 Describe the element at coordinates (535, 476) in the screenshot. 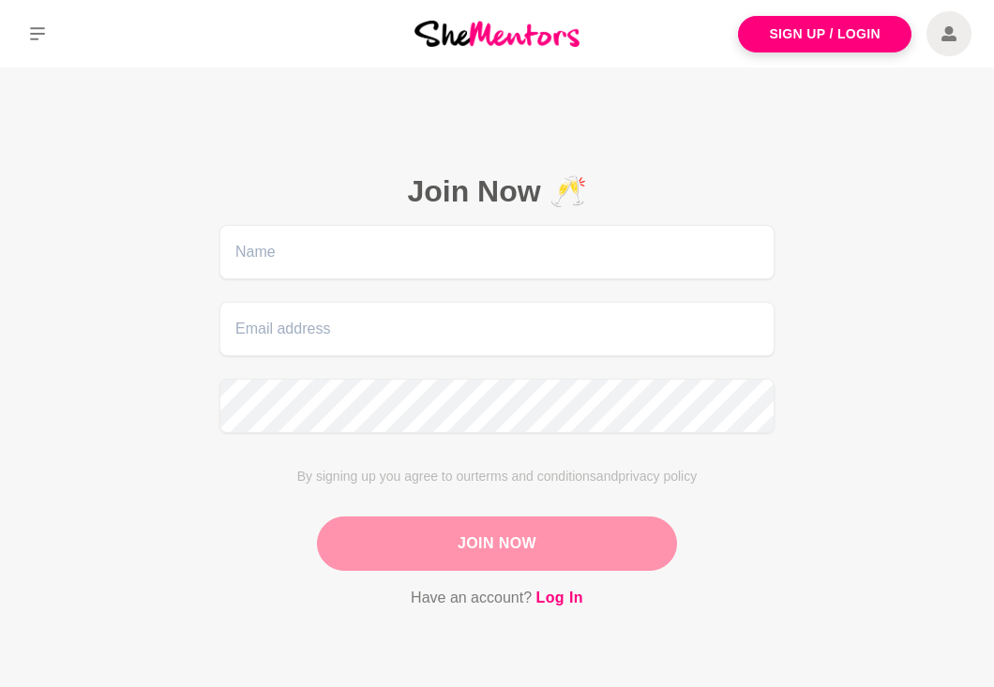

I see `span: terms and conditions` at that location.